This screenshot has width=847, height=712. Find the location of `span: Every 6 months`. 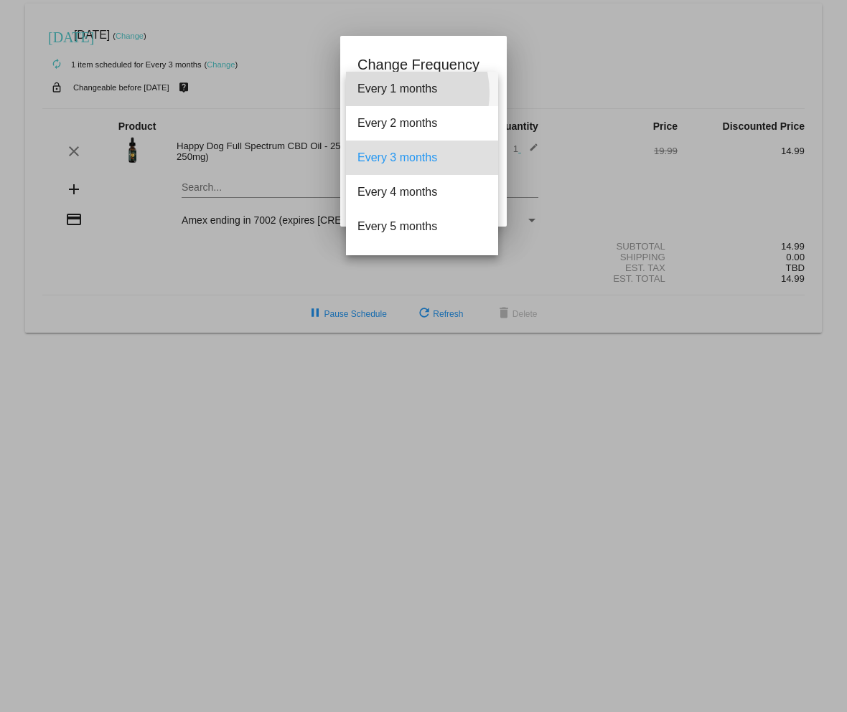

span: Every 6 months is located at coordinates (422, 261).